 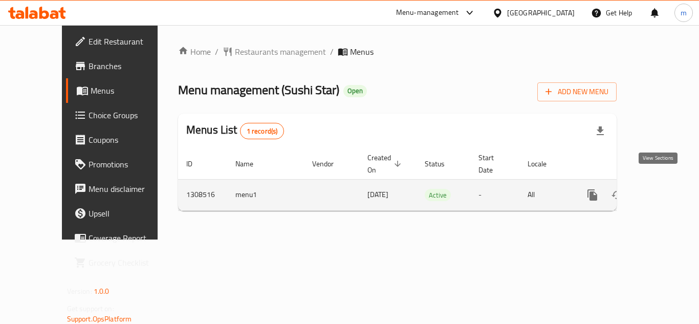 What do you see at coordinates (79, 291) in the screenshot?
I see `span: Version:` at bounding box center [79, 291].